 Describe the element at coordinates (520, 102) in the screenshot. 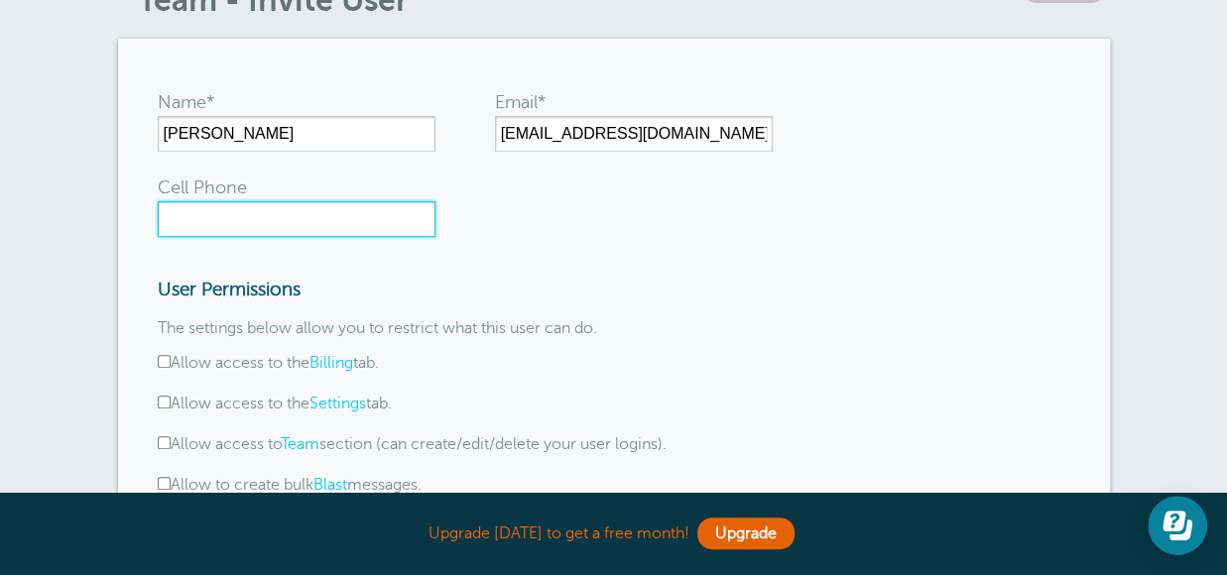

I see `label: Email*` at that location.